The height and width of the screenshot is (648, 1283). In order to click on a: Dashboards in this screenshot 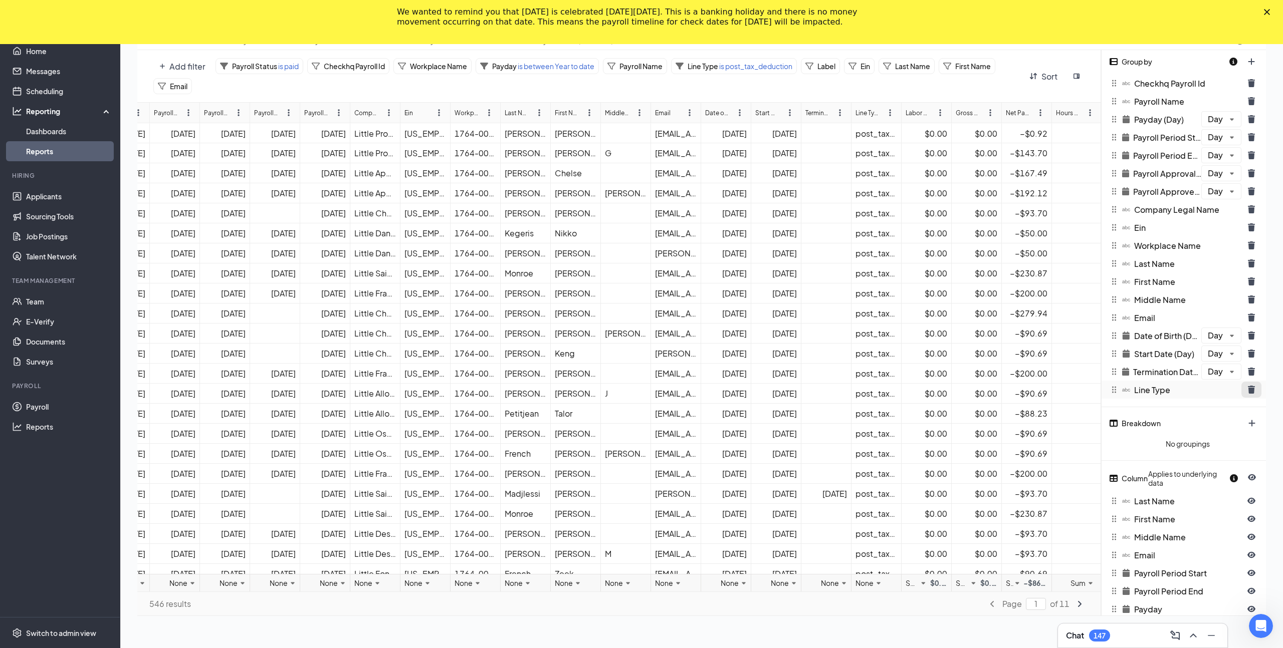, I will do `click(69, 131)`.